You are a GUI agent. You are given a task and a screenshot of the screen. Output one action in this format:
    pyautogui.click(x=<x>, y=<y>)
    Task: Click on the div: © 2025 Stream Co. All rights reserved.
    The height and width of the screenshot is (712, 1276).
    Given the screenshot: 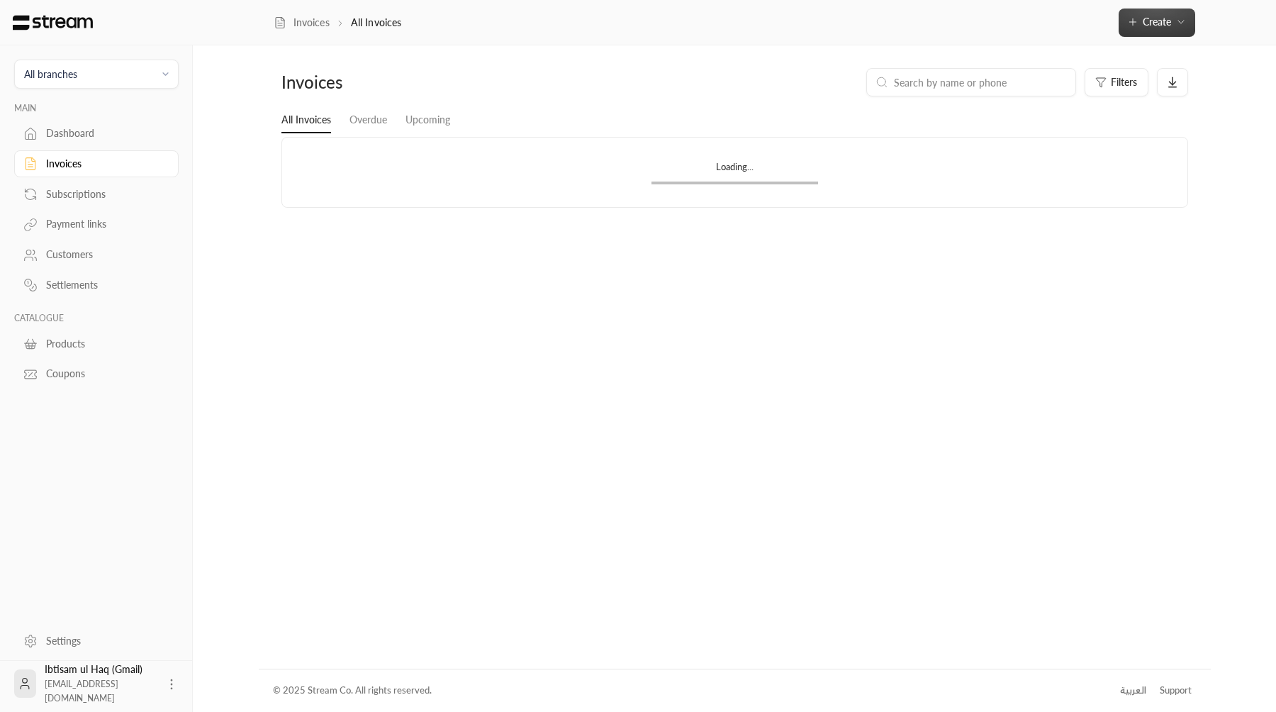 What is the action you would take?
    pyautogui.click(x=352, y=691)
    